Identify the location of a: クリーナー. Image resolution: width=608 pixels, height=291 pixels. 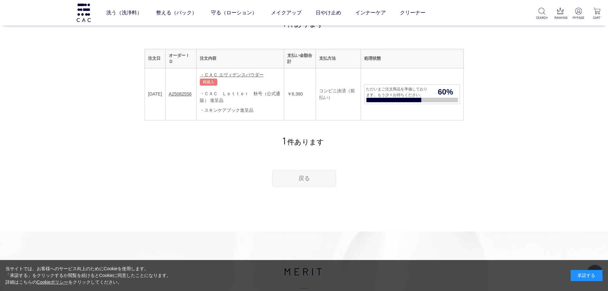
(412, 13).